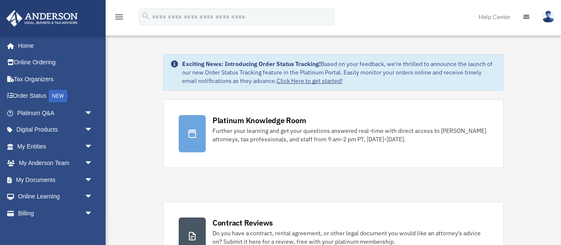 Image resolution: width=561 pixels, height=245 pixels. I want to click on div: Further your learning and get your questions answered real-time with direct access to [PERSON_NAM..., so click(350, 135).